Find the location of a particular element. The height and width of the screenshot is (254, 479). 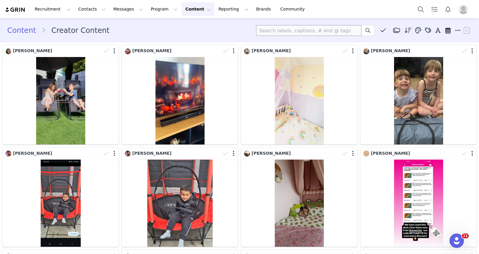

a: Tasks is located at coordinates (435, 9).